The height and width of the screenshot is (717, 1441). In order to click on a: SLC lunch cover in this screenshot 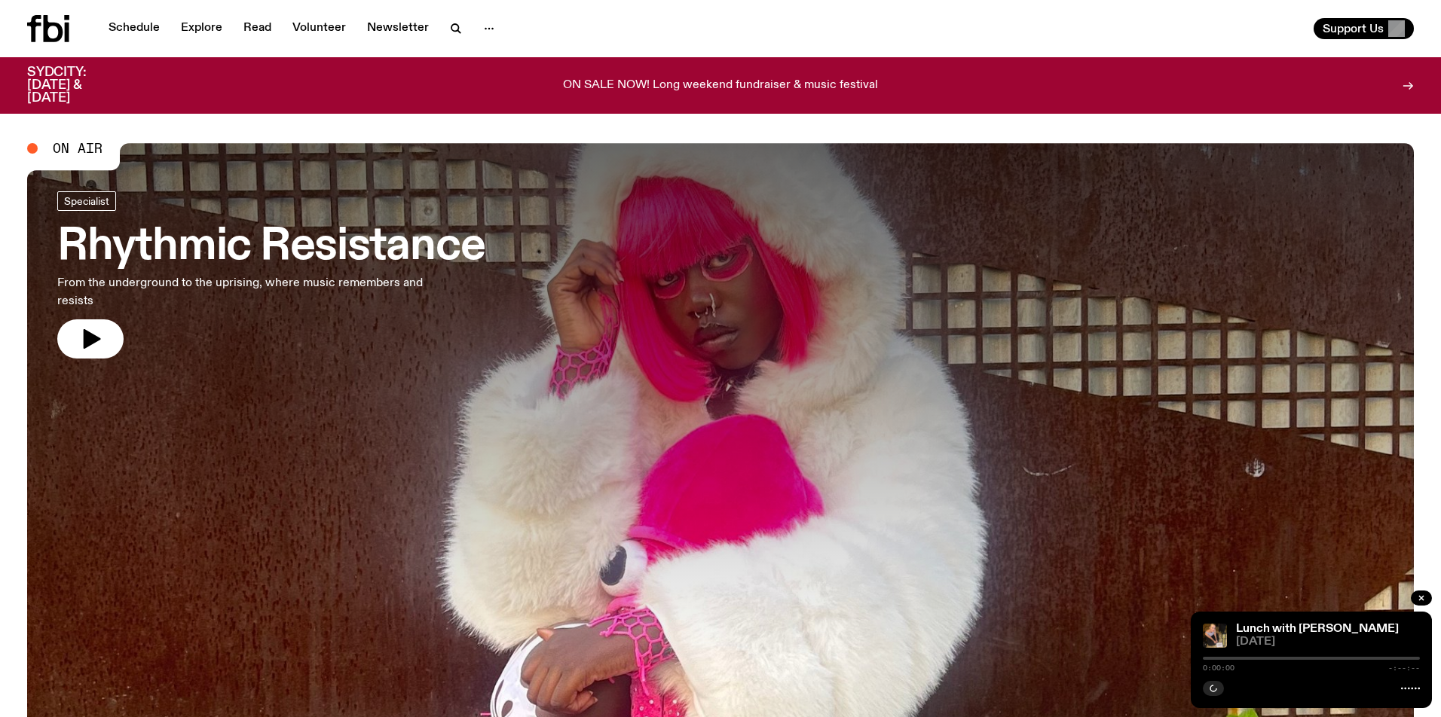, I will do `click(1215, 636)`.